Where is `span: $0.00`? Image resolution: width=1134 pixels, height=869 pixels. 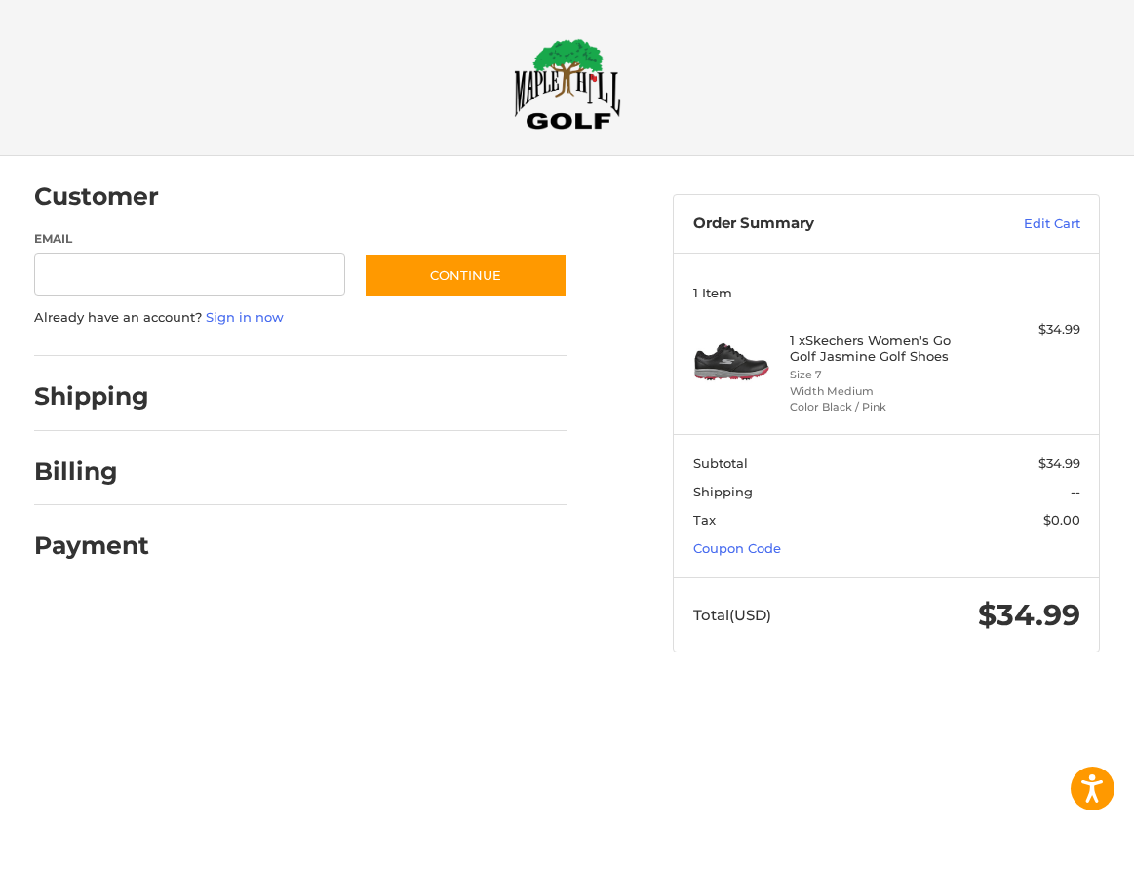 span: $0.00 is located at coordinates (1062, 520).